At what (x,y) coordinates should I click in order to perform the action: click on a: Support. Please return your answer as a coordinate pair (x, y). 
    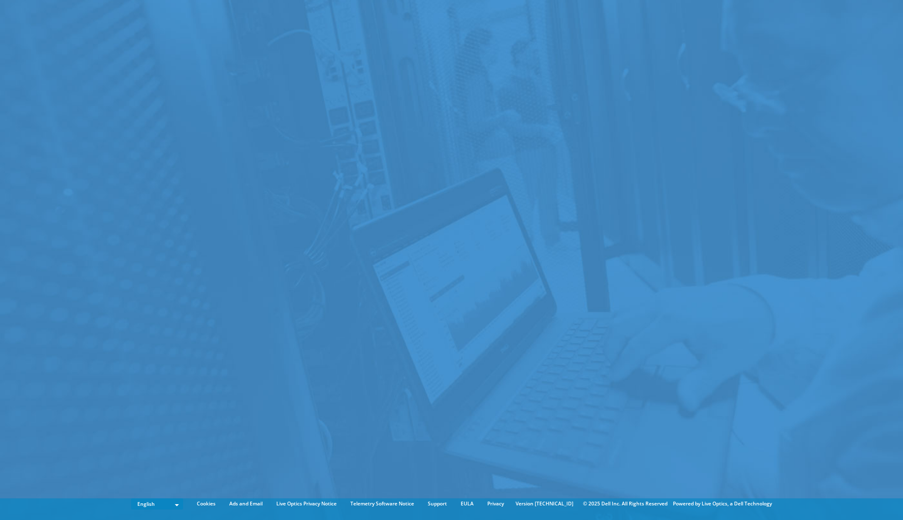
    Looking at the image, I should click on (438, 503).